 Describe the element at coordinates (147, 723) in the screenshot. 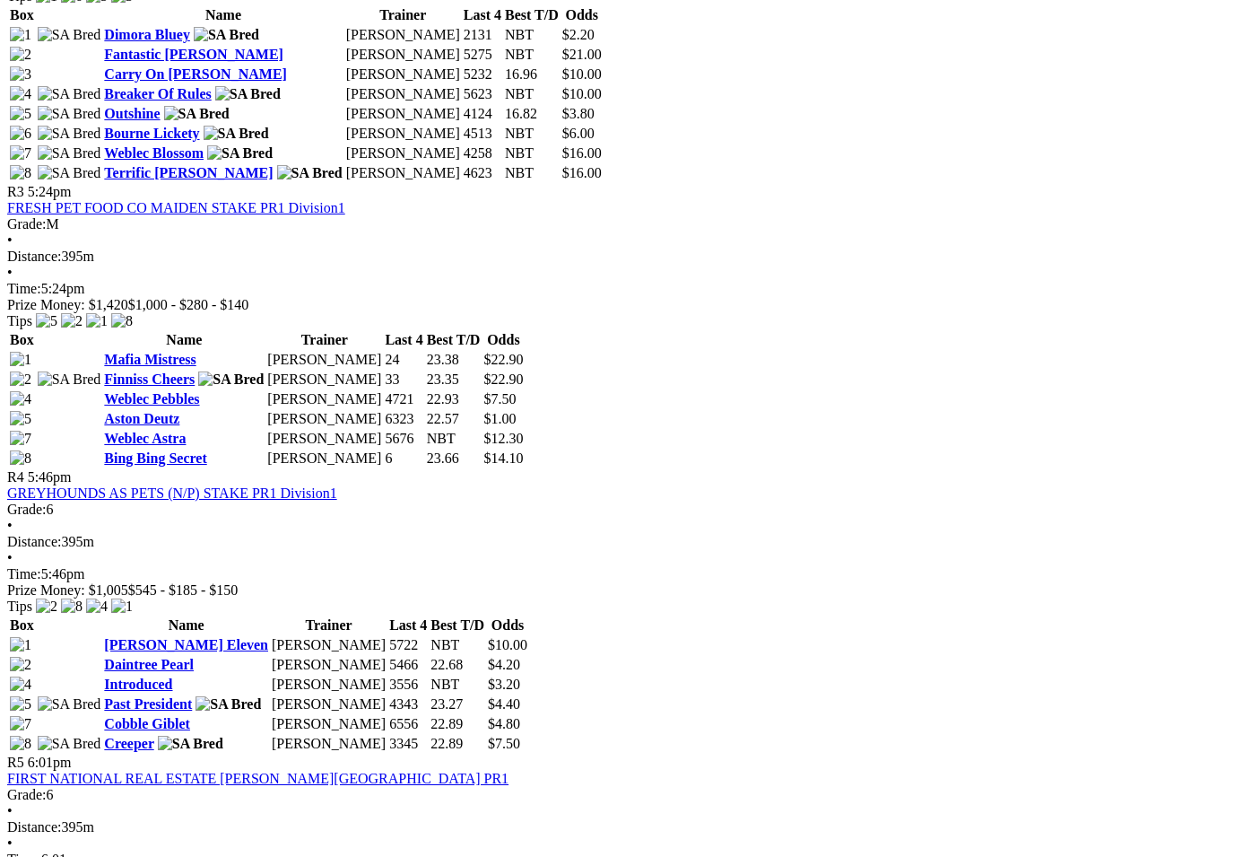

I see `a: Cobble Giblet` at that location.